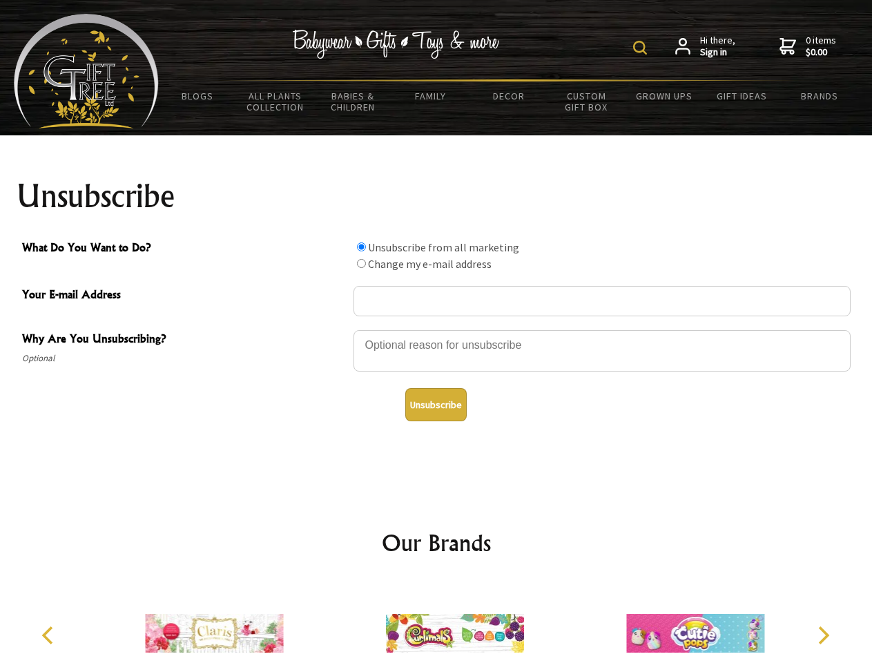 The image size is (872, 663). What do you see at coordinates (717, 46) in the screenshot?
I see `span: Hi there,` at bounding box center [717, 46].